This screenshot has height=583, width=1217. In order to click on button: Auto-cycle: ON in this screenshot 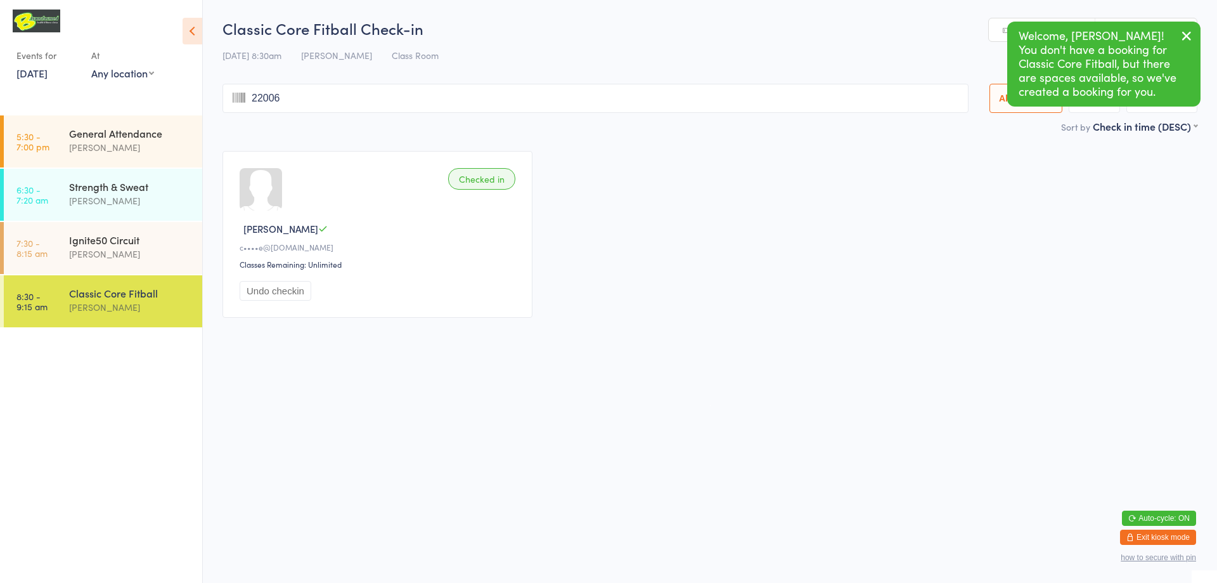, I will do `click(1159, 518)`.